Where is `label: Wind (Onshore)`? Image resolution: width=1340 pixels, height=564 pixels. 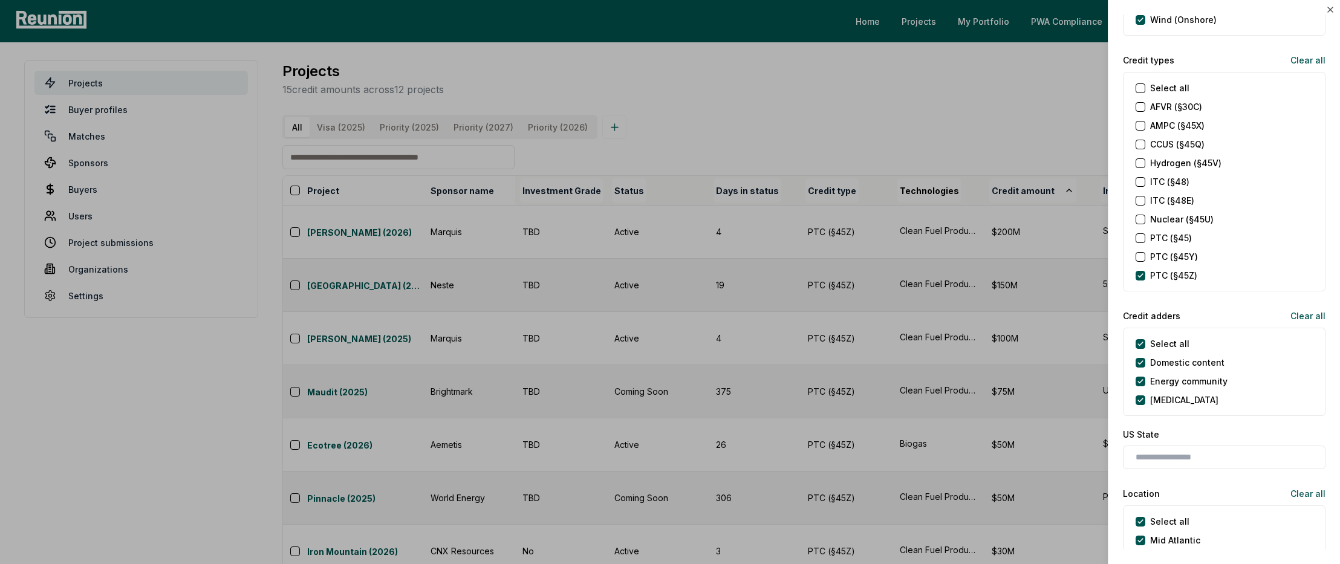 label: Wind (Onshore) is located at coordinates (1183, 19).